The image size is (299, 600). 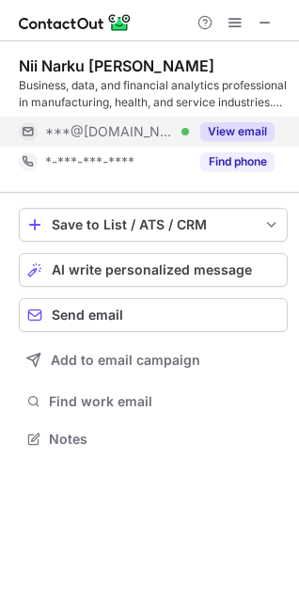 I want to click on span: Notes, so click(x=164, y=439).